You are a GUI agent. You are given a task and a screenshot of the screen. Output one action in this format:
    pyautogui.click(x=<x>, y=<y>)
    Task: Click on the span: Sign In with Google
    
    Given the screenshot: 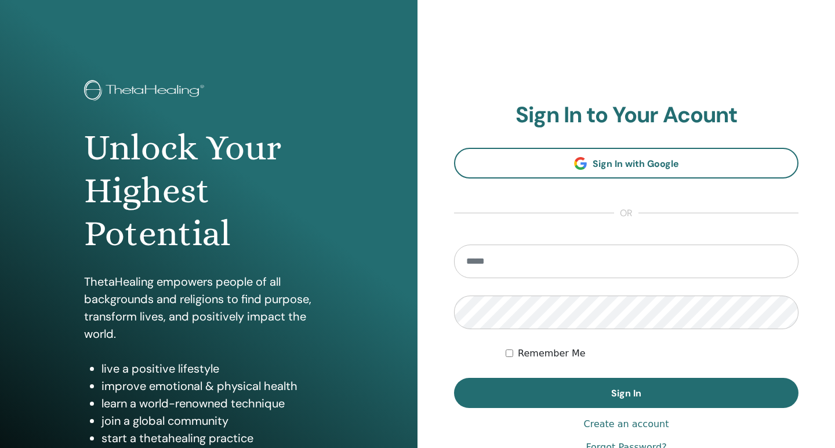 What is the action you would take?
    pyautogui.click(x=636, y=164)
    